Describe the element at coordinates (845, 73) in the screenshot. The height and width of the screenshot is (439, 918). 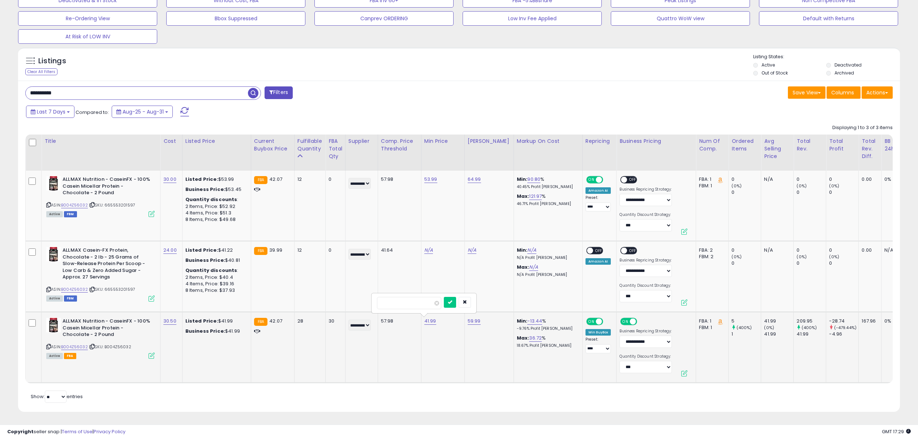
I see `label: Archived` at that location.